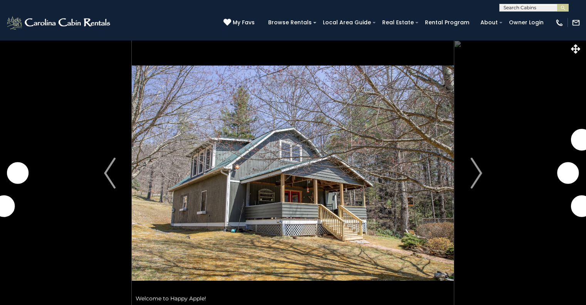 This screenshot has width=586, height=305. I want to click on img: White-1-2.png, so click(59, 23).